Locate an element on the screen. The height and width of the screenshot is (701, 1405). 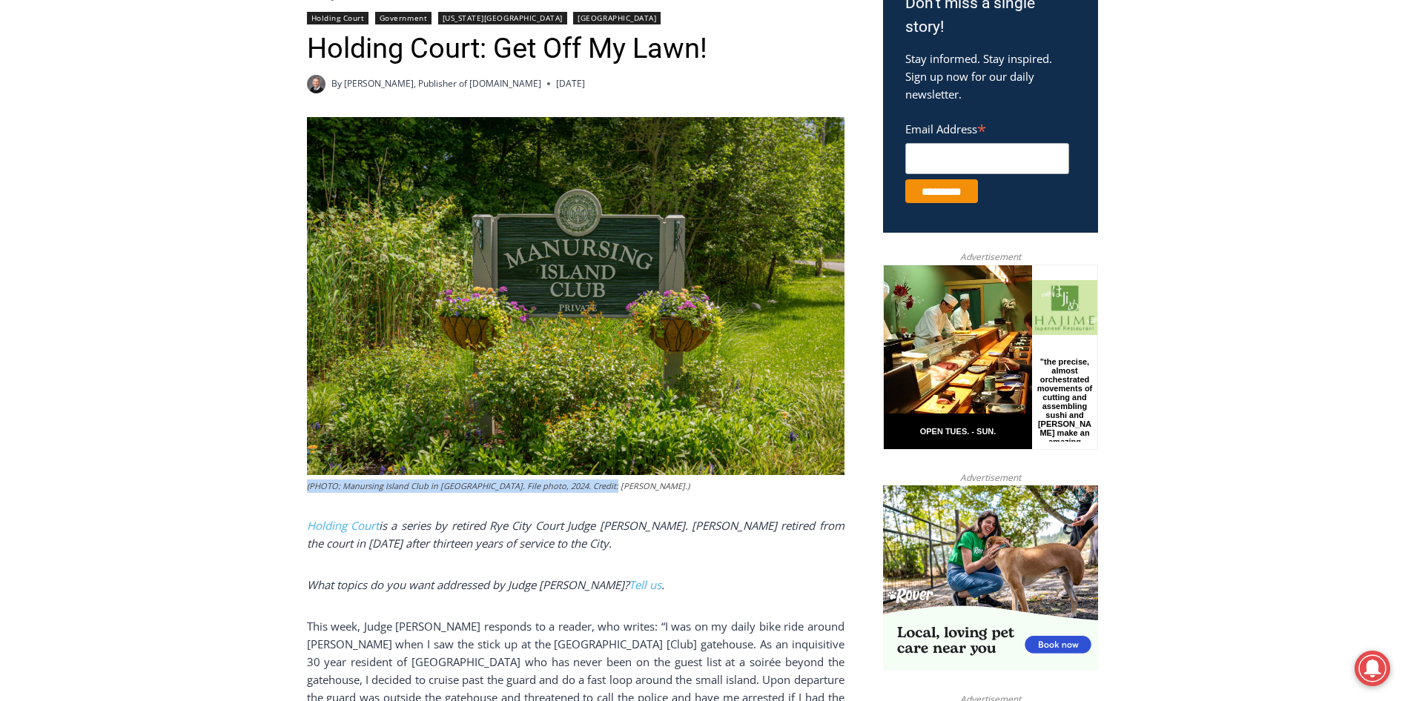
h1: Holding Court: Get Off My Lawn! is located at coordinates (575, 49).